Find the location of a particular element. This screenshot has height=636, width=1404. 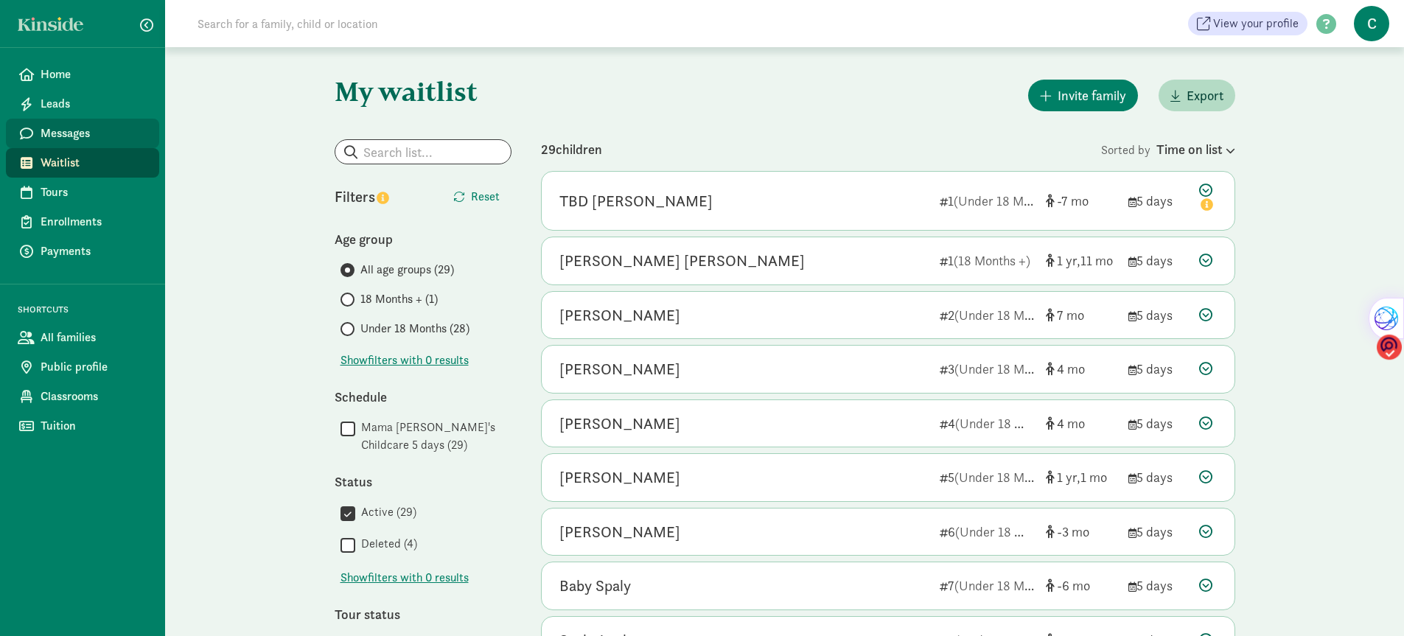

input: Search list... is located at coordinates (423, 152).